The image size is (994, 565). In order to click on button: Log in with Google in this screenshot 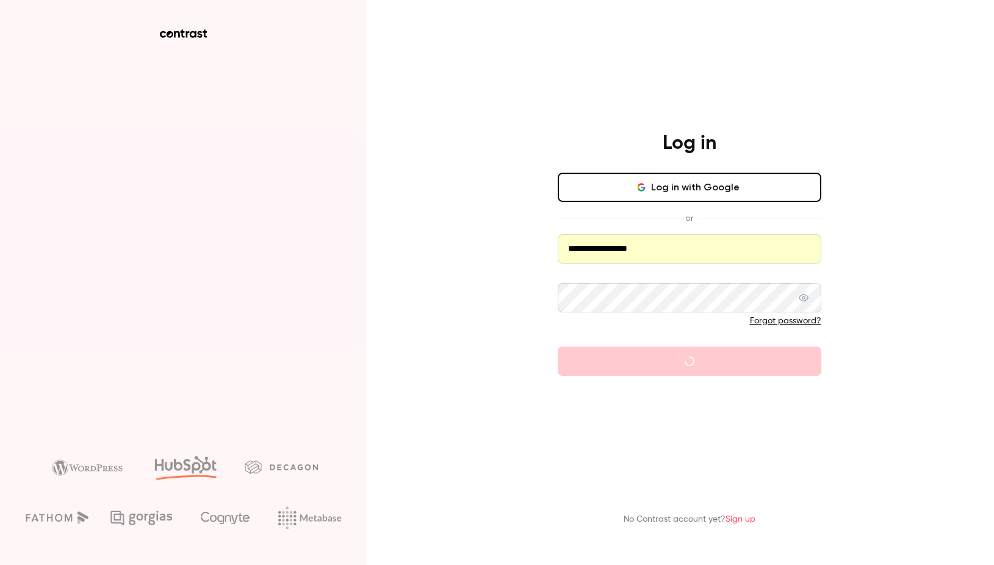, I will do `click(689, 187)`.